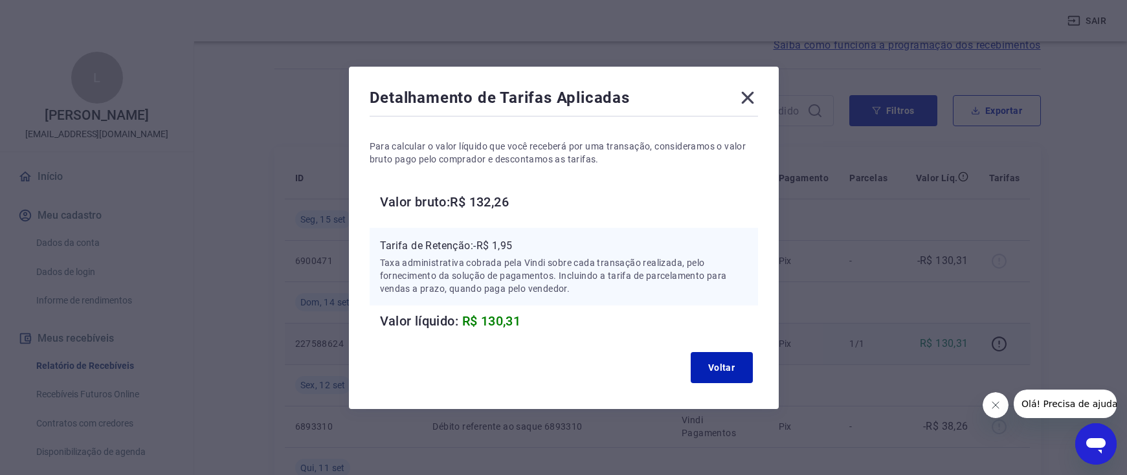 The height and width of the screenshot is (475, 1127). I want to click on div: Detalhamento de Tarifas Aplicadas, so click(564, 100).